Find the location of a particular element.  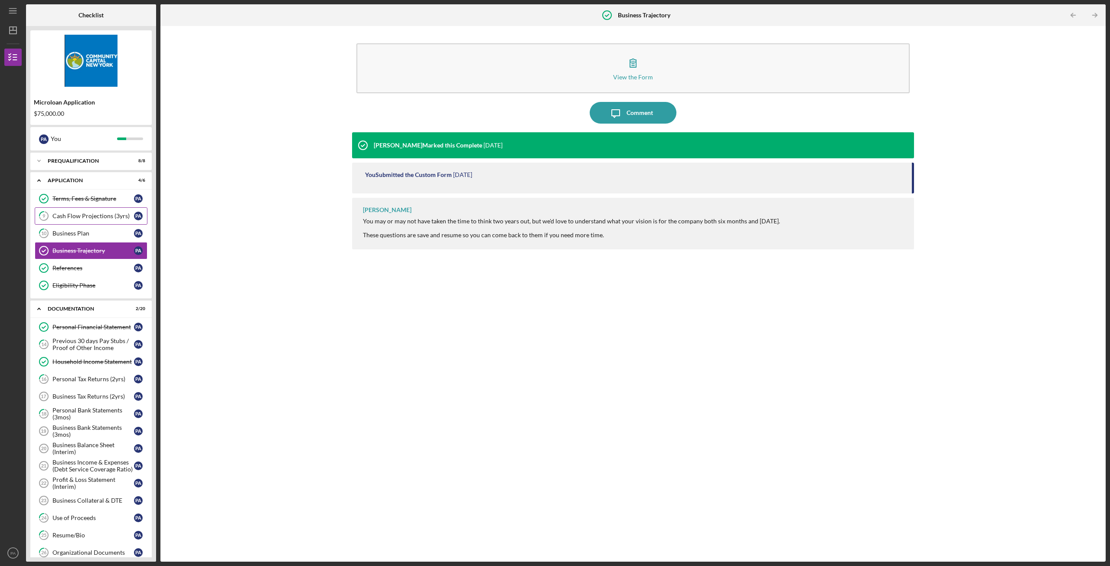

div: Prequalification is located at coordinates (85, 161).